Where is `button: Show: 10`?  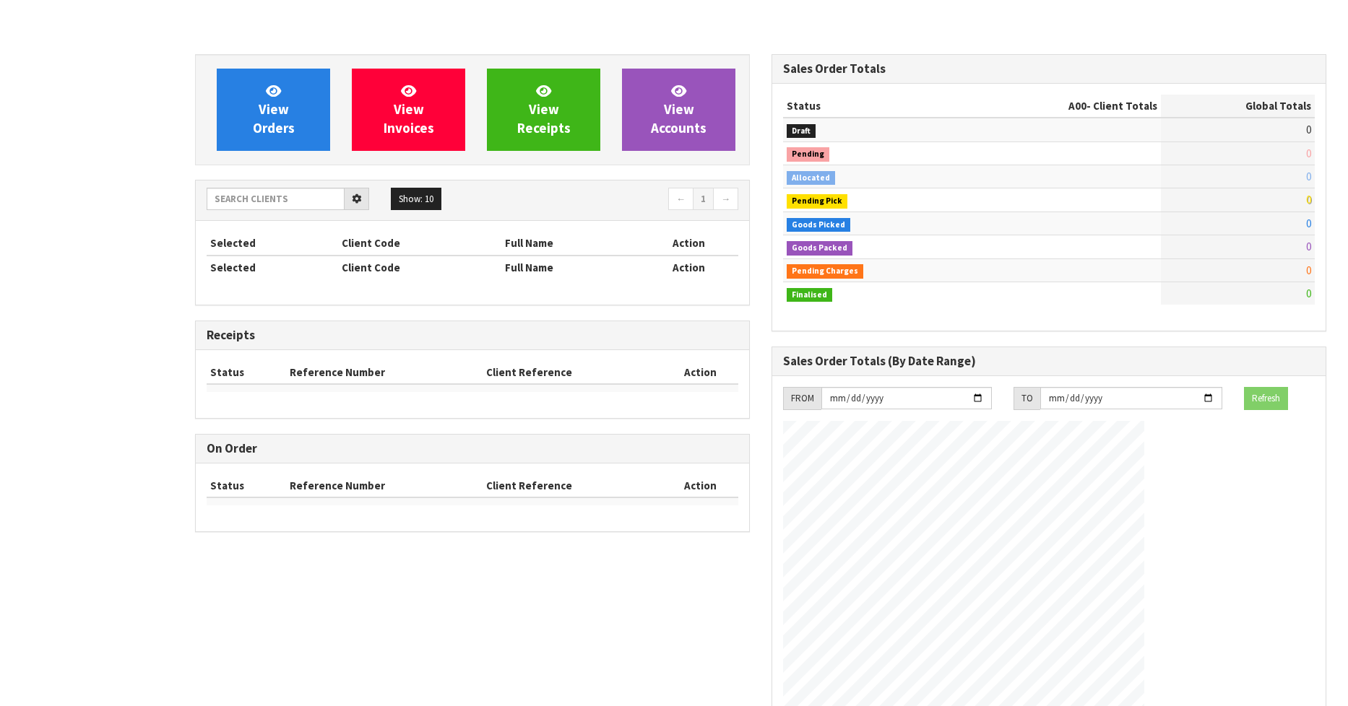
button: Show: 10 is located at coordinates (416, 199).